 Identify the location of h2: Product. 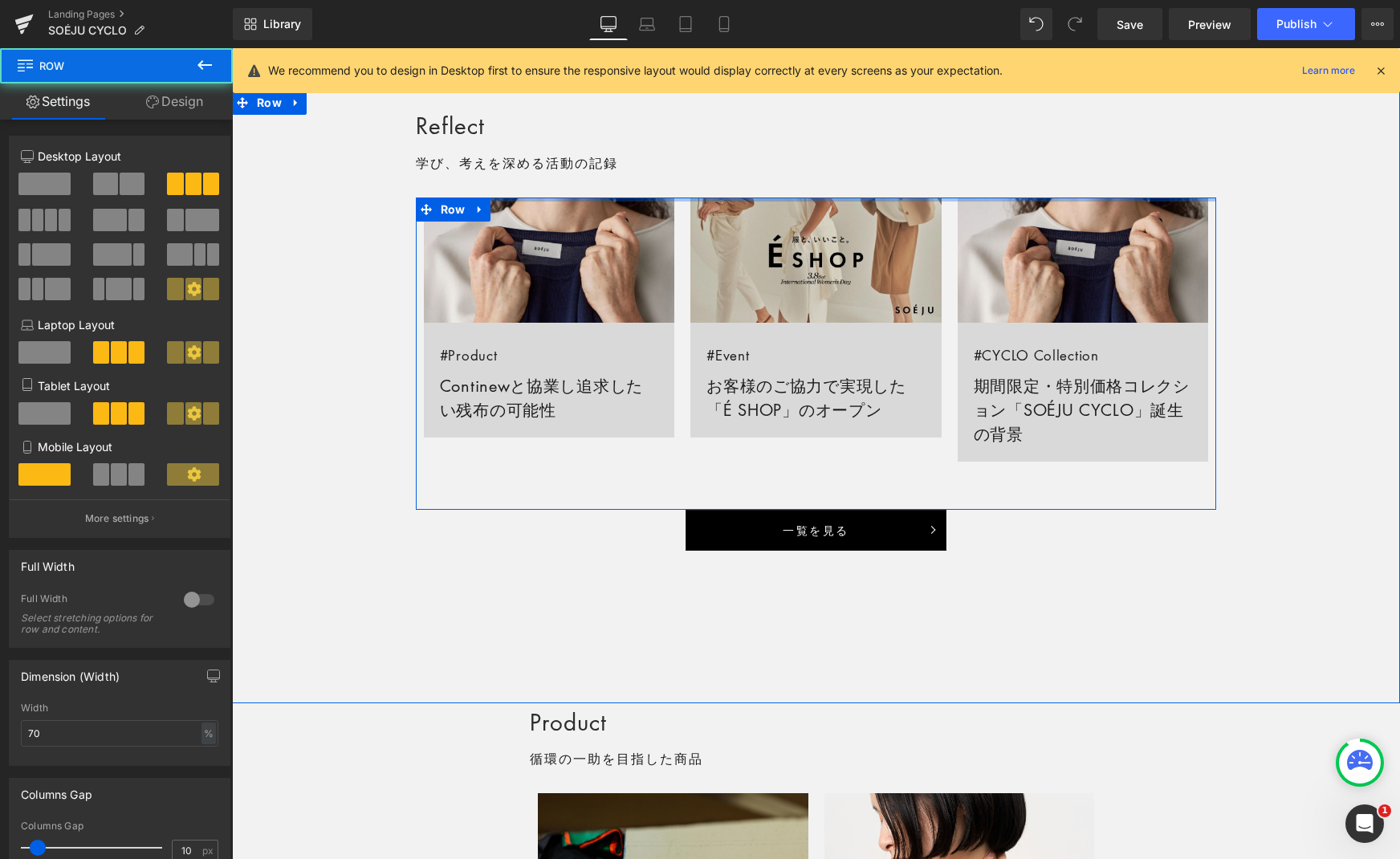
(584, 674).